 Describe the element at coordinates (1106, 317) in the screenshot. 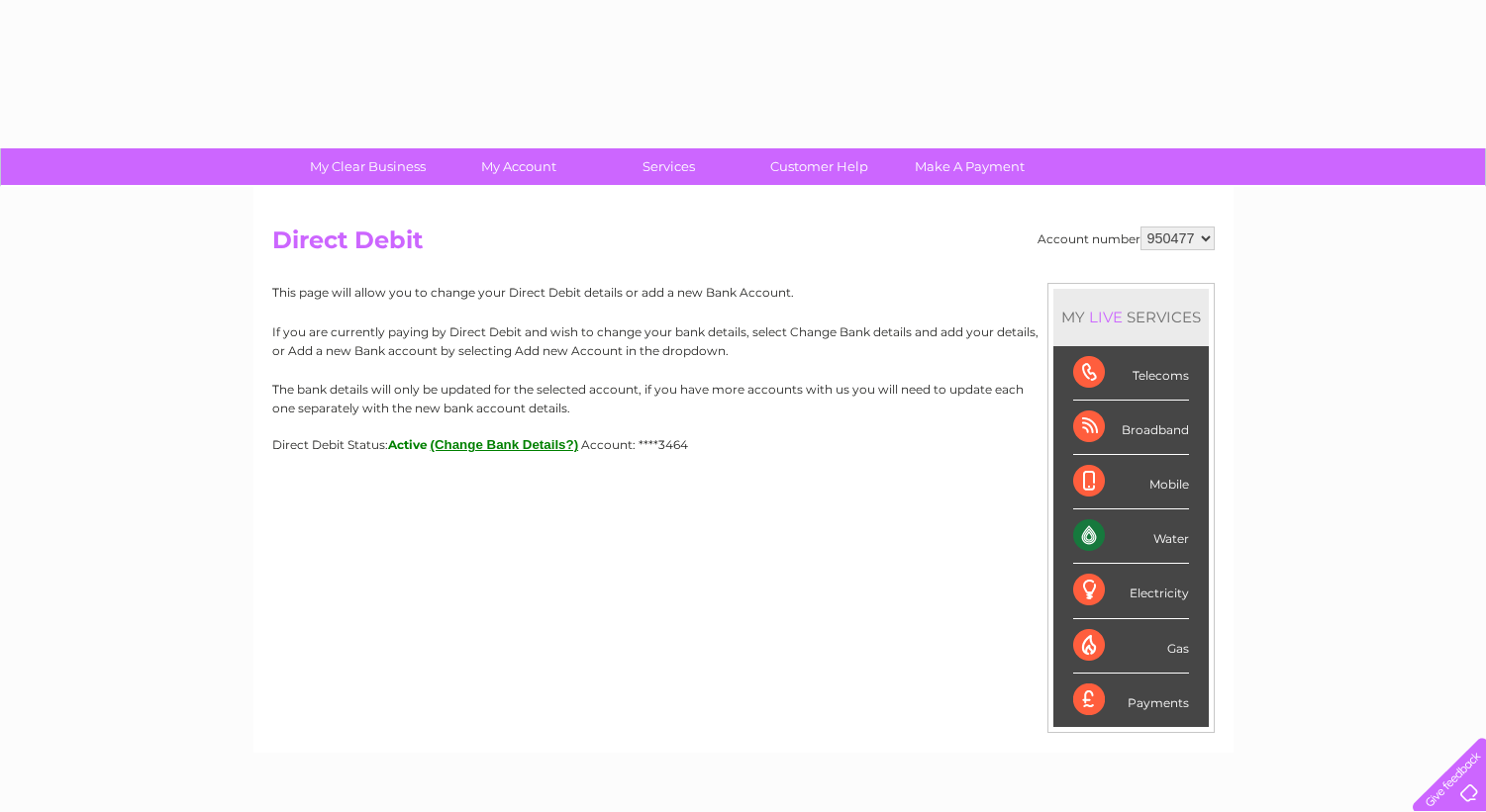

I see `div: LIVE` at that location.